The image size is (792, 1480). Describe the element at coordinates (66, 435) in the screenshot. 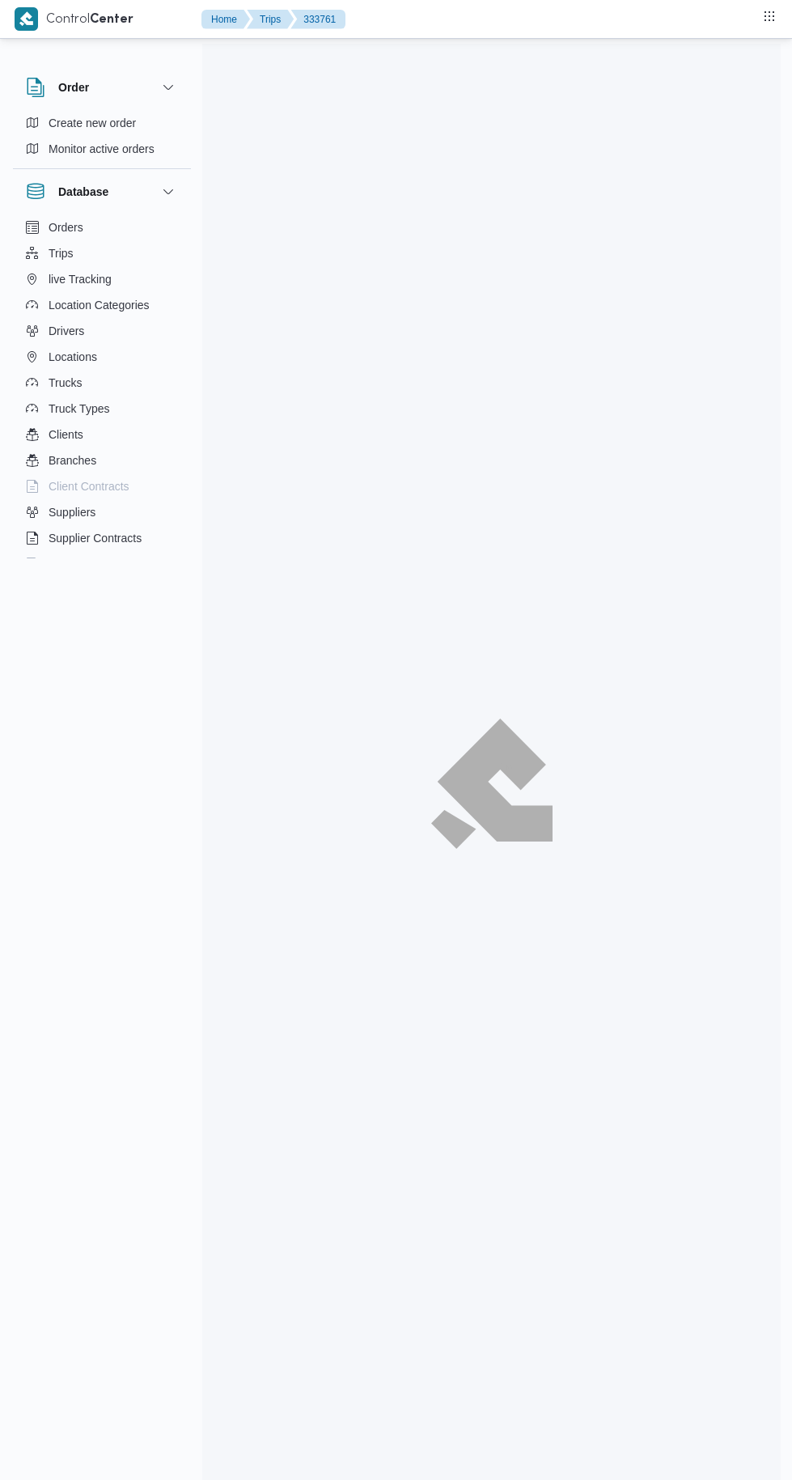

I see `span: Clients` at that location.